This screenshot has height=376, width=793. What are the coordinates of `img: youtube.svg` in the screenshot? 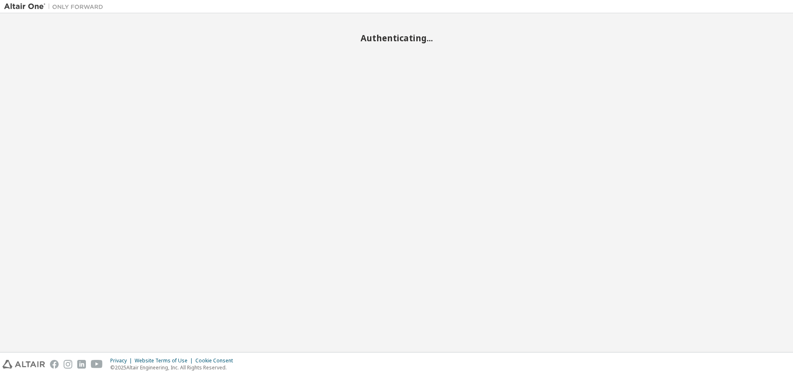 It's located at (97, 364).